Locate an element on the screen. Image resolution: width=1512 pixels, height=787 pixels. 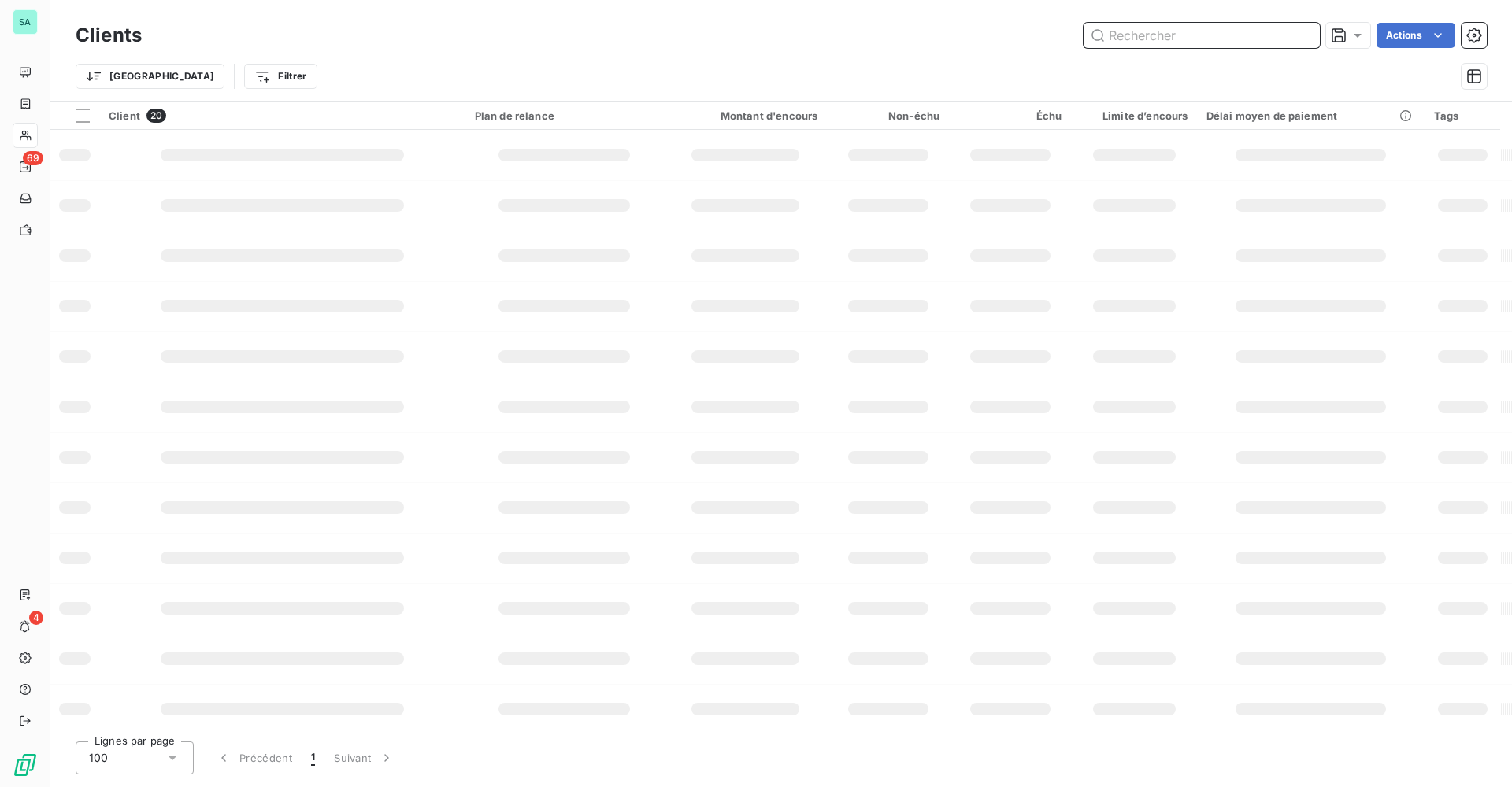
button: Précédent is located at coordinates (254, 758).